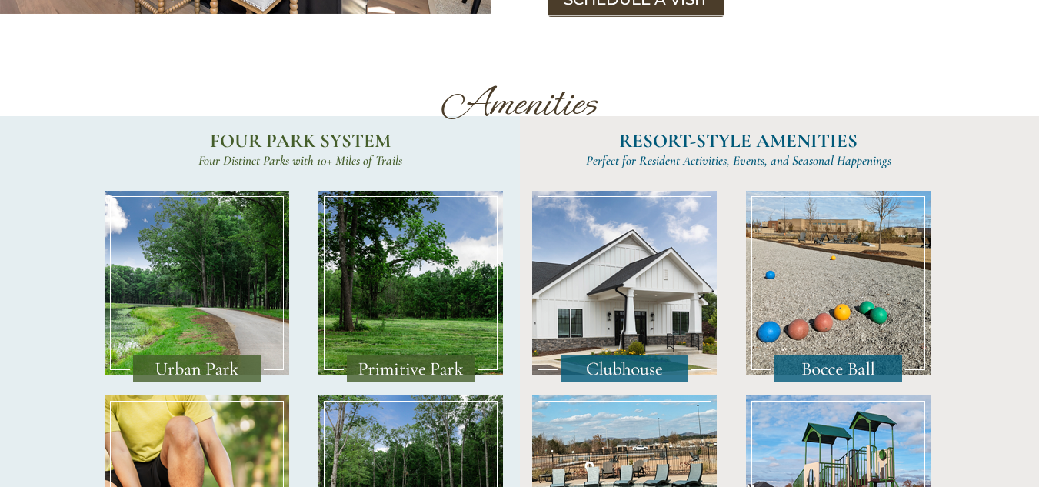  What do you see at coordinates (411, 287) in the screenshot?
I see `img: Amenities_PrimitivePark` at bounding box center [411, 287].